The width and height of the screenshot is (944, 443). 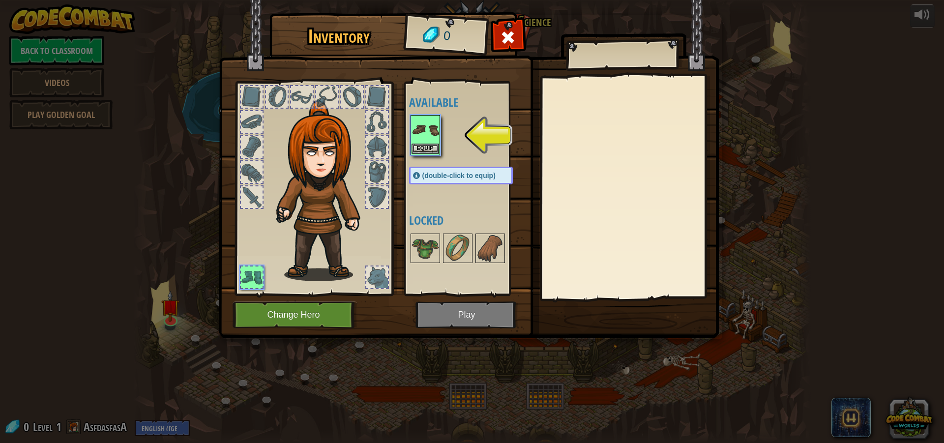 I want to click on button: Change Hero, so click(x=295, y=315).